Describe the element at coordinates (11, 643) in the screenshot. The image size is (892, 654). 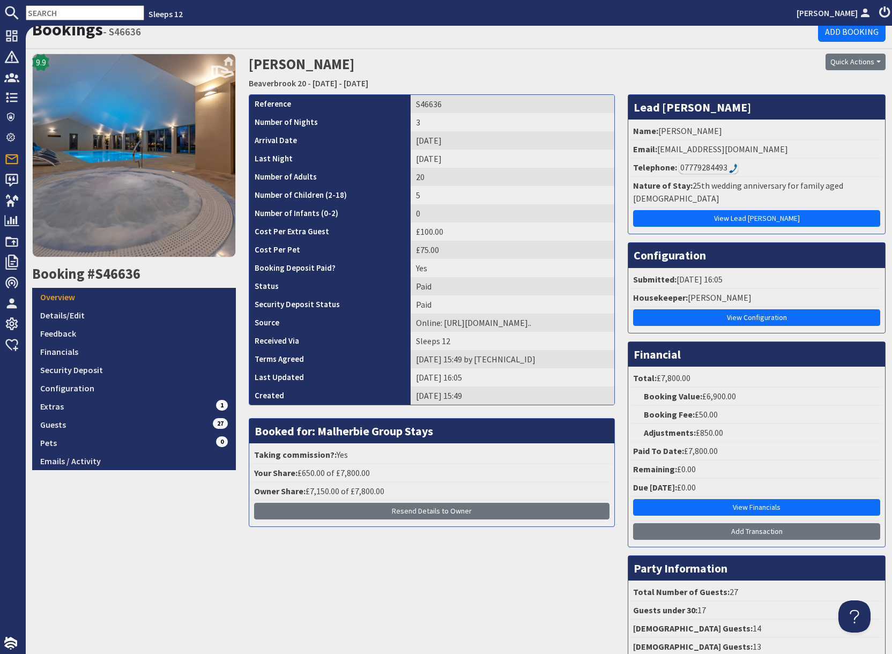
I see `img: staytech_i_w-64f4e8e9ee0a9c174fd5317b4b171b261742d2d393467e5bdba4413f4f884c10.svg` at that location.